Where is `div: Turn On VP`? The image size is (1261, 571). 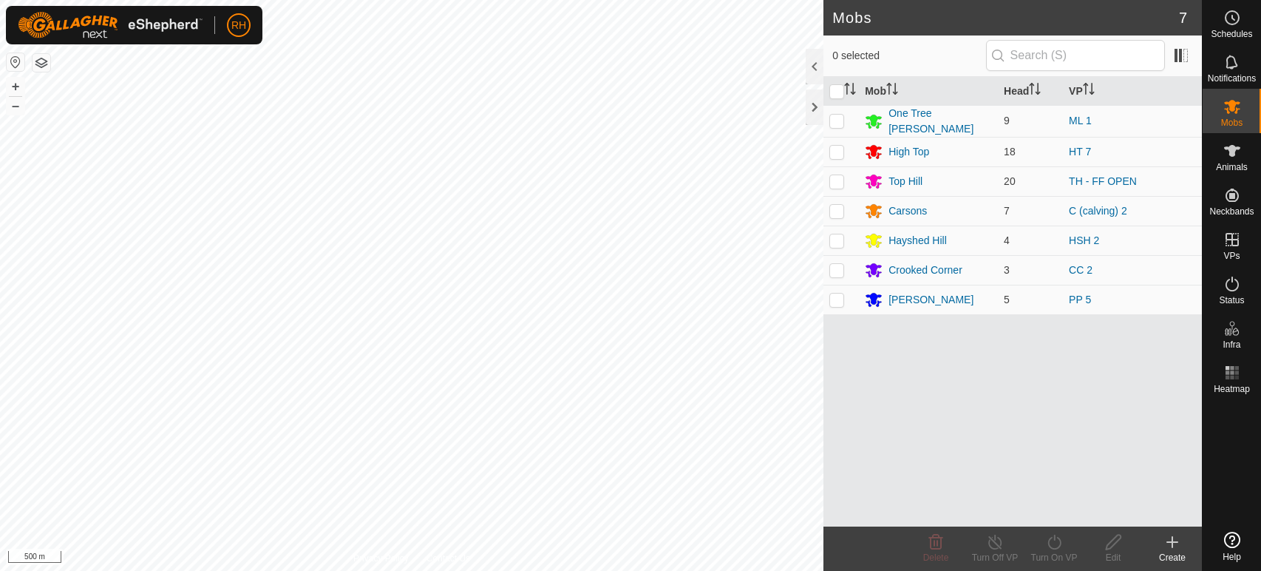 div: Turn On VP is located at coordinates (1054, 557).